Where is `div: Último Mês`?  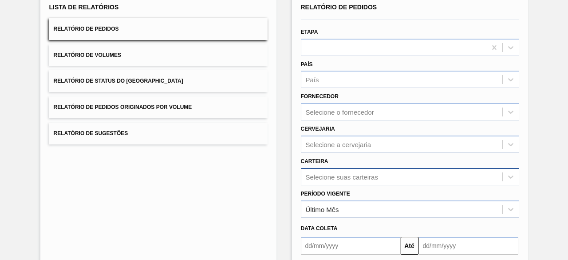
div: Último Mês is located at coordinates (322, 209).